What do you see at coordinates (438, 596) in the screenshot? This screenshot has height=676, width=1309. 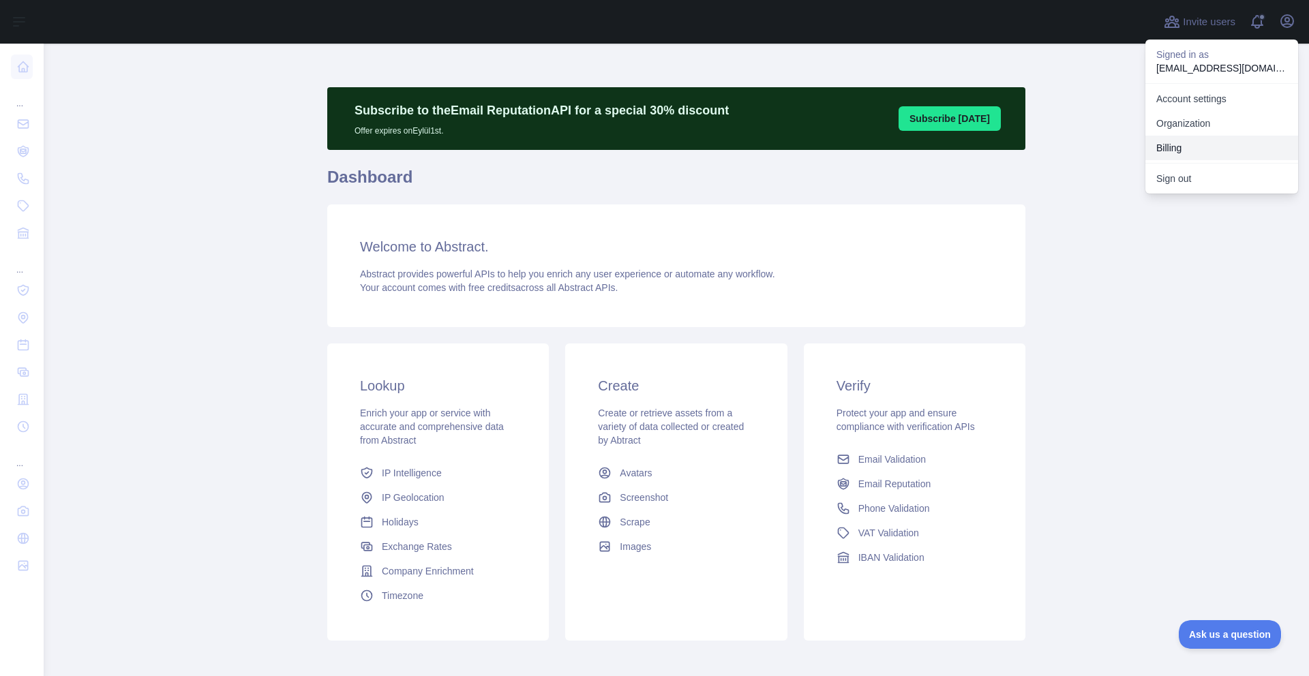 I see `a: Timezone` at bounding box center [438, 596].